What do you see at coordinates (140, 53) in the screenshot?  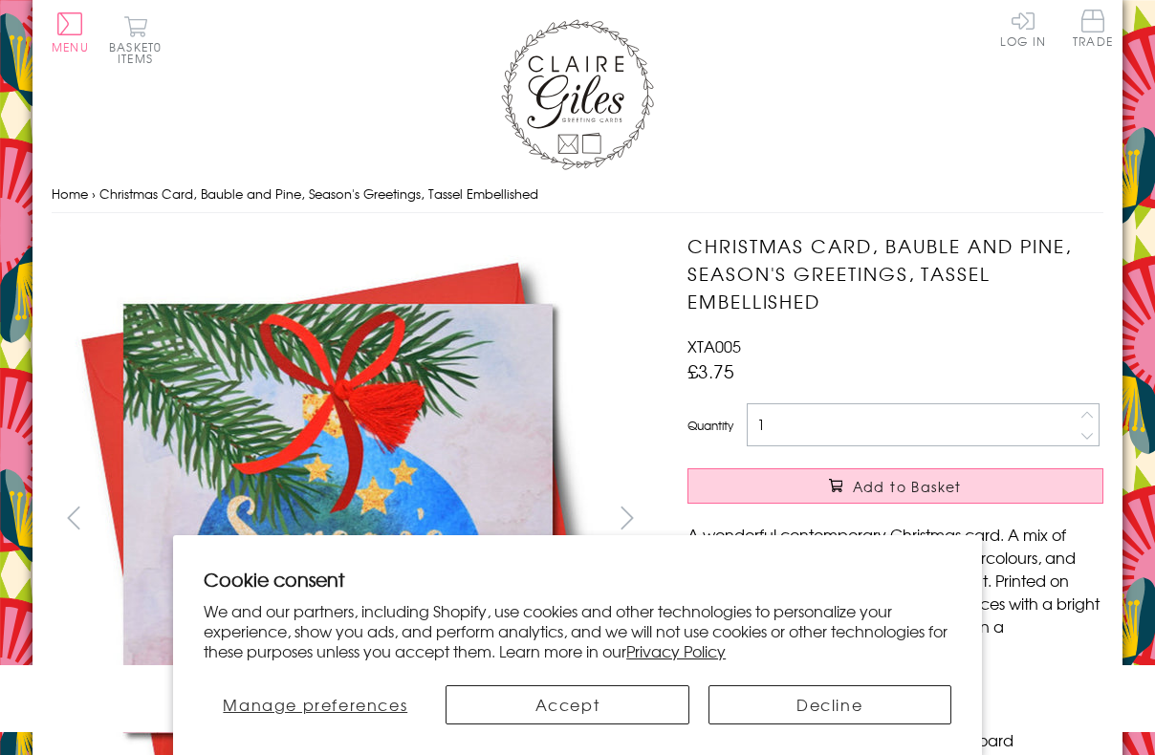 I see `span: 0 items` at bounding box center [140, 53].